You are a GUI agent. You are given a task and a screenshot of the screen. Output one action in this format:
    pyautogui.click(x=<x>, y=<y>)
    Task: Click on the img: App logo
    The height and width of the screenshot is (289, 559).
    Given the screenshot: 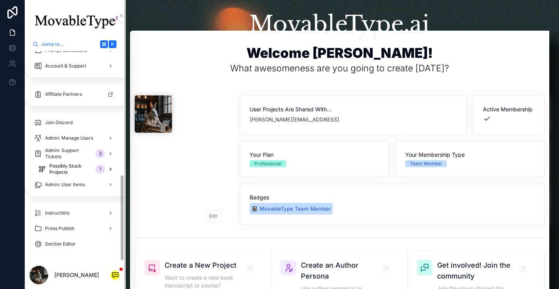 What is the action you would take?
    pyautogui.click(x=75, y=22)
    